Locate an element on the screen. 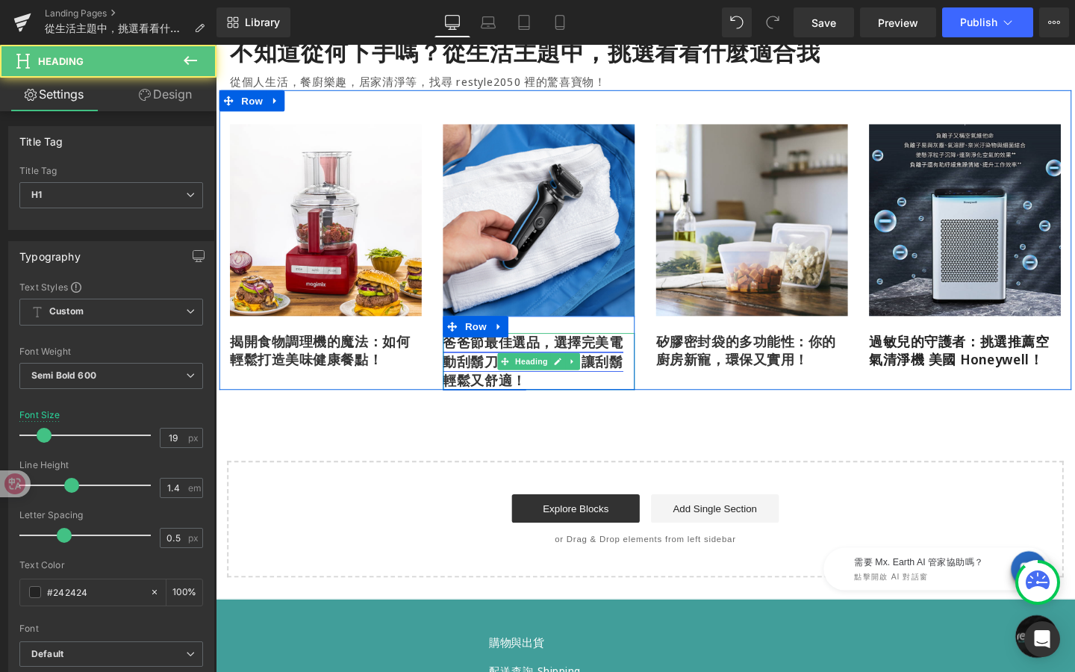 The width and height of the screenshot is (1075, 672). b: Semi Bold 600 is located at coordinates (63, 375).